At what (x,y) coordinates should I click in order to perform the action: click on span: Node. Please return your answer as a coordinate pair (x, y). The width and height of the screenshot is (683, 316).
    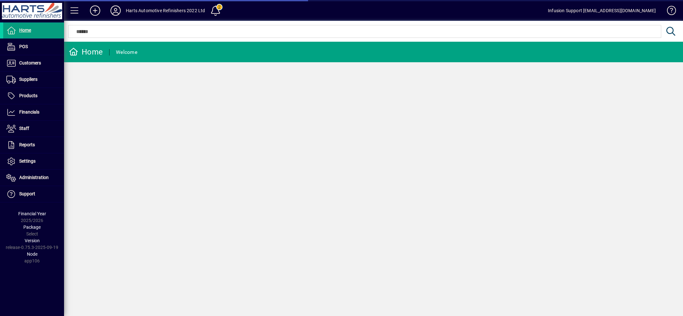
    Looking at the image, I should click on (32, 254).